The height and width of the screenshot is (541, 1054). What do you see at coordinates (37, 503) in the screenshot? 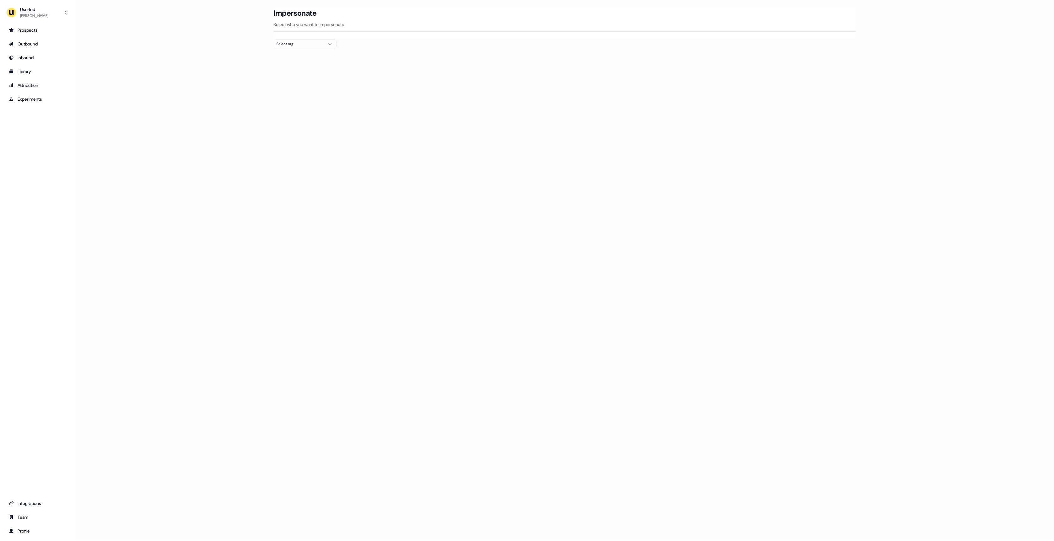
I see `div: Integrations` at bounding box center [37, 503].